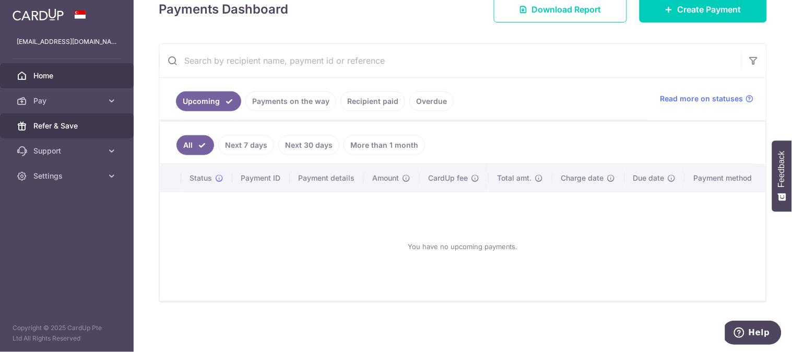  Describe the element at coordinates (38, 15) in the screenshot. I see `img: CardUp` at that location.